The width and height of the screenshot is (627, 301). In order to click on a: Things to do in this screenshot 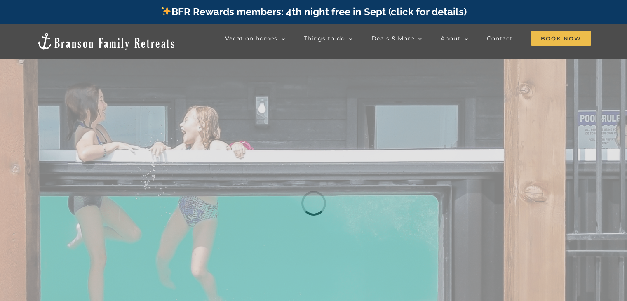, I will do `click(328, 38)`.